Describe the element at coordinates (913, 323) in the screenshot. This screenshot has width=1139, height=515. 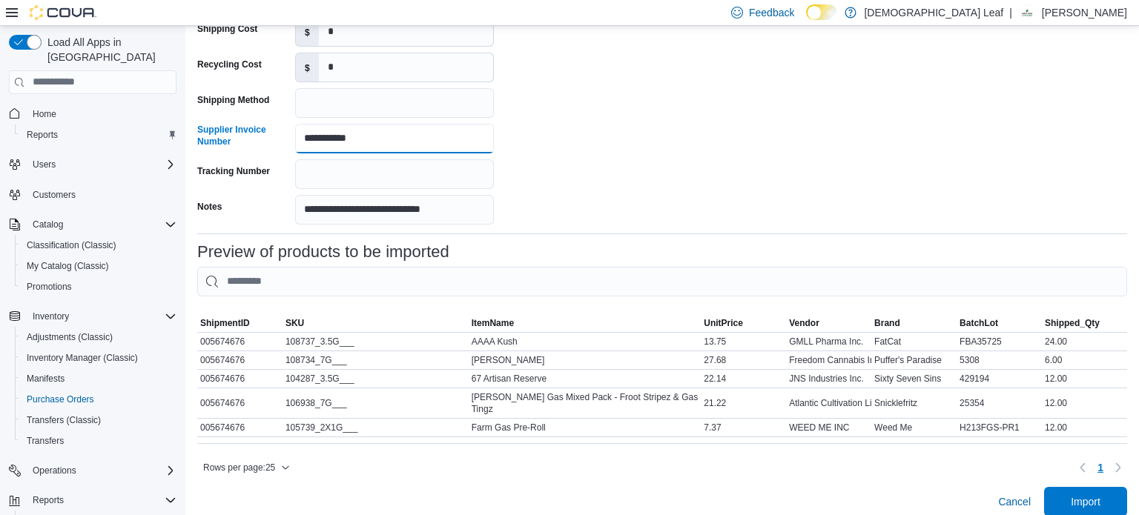
I see `button: Brand` at that location.